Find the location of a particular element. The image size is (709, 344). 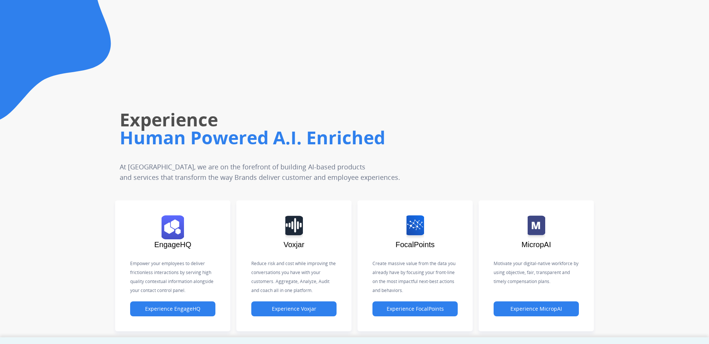

button: Experience EngageHQ is located at coordinates (173, 309).